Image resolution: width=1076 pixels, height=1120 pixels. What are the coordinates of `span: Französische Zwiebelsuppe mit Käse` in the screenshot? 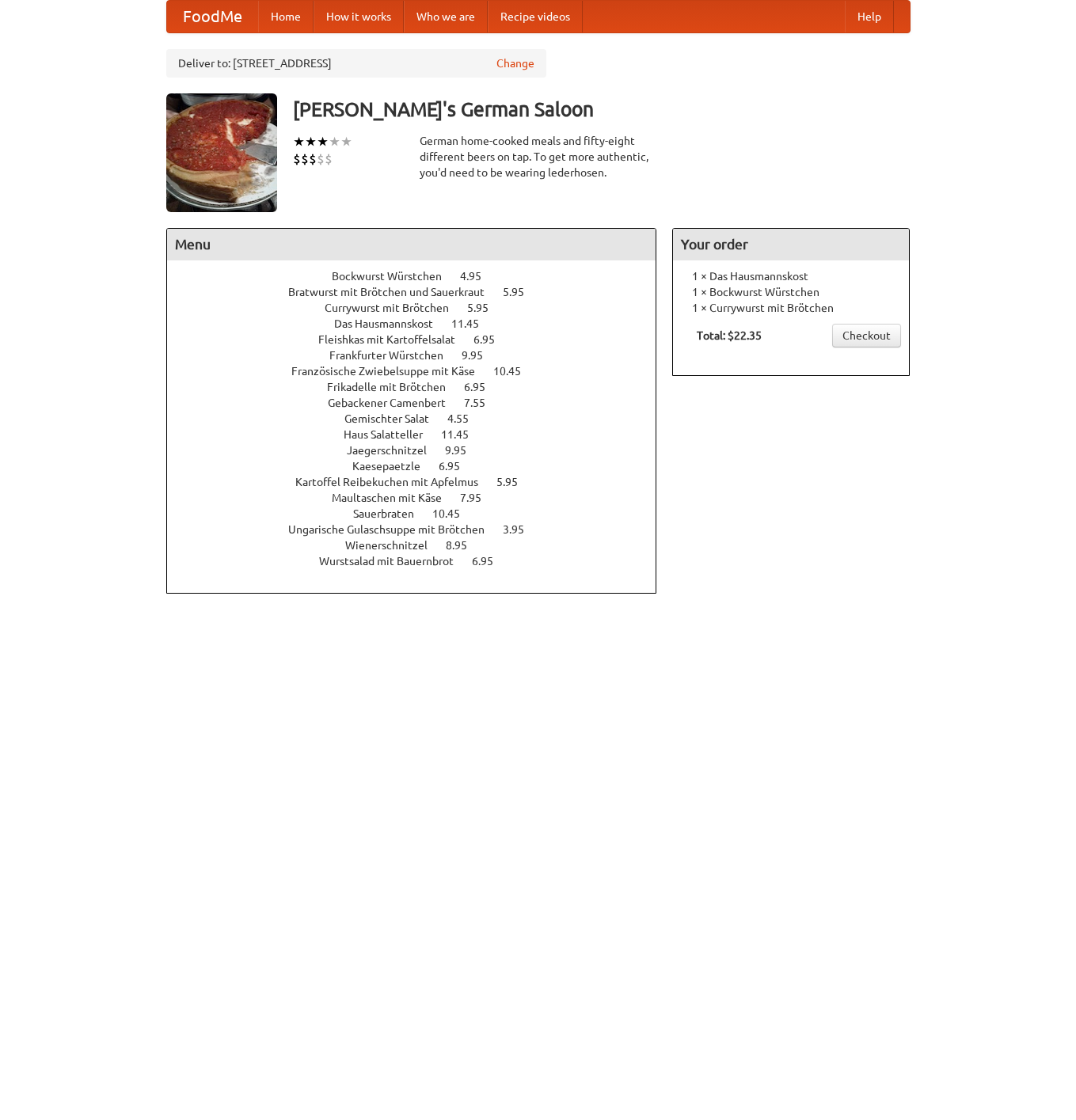 It's located at (391, 372).